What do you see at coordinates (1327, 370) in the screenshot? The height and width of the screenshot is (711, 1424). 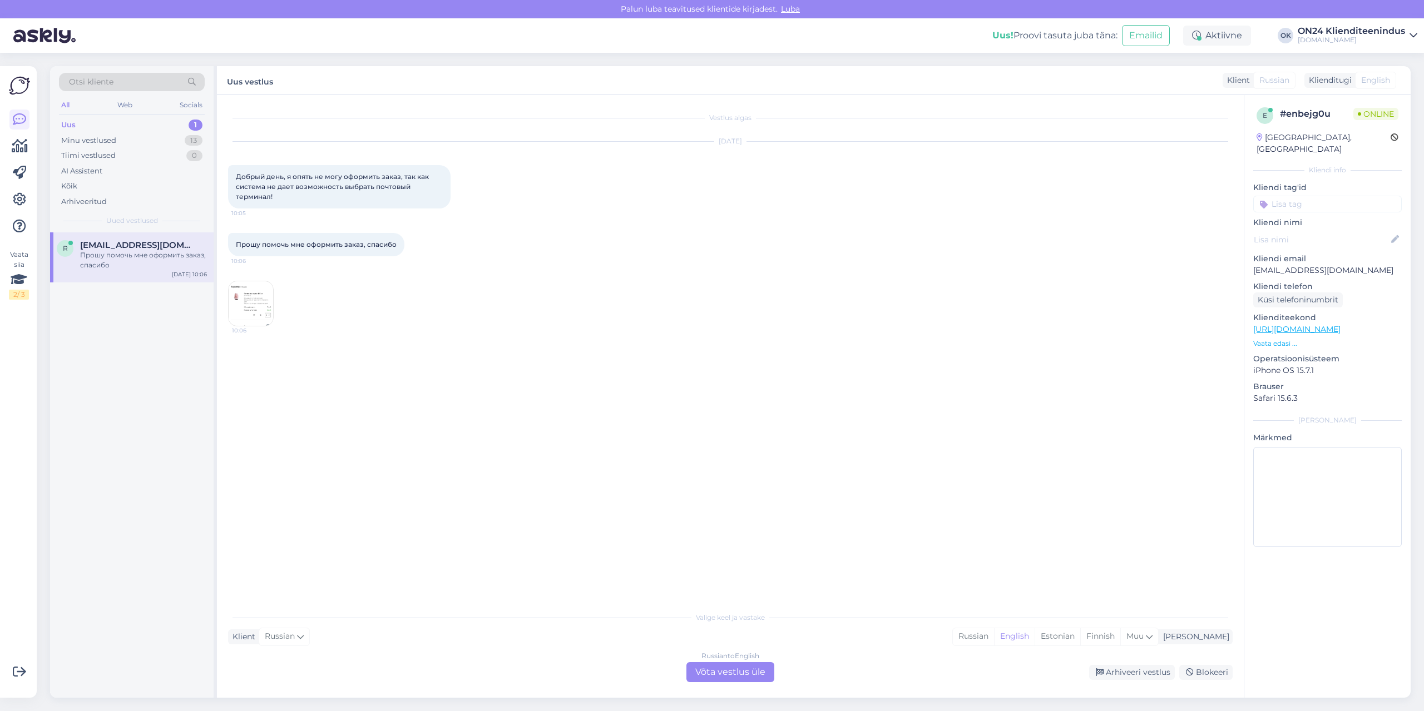 I see `p: iPhone OS 15.7.1` at bounding box center [1327, 370].